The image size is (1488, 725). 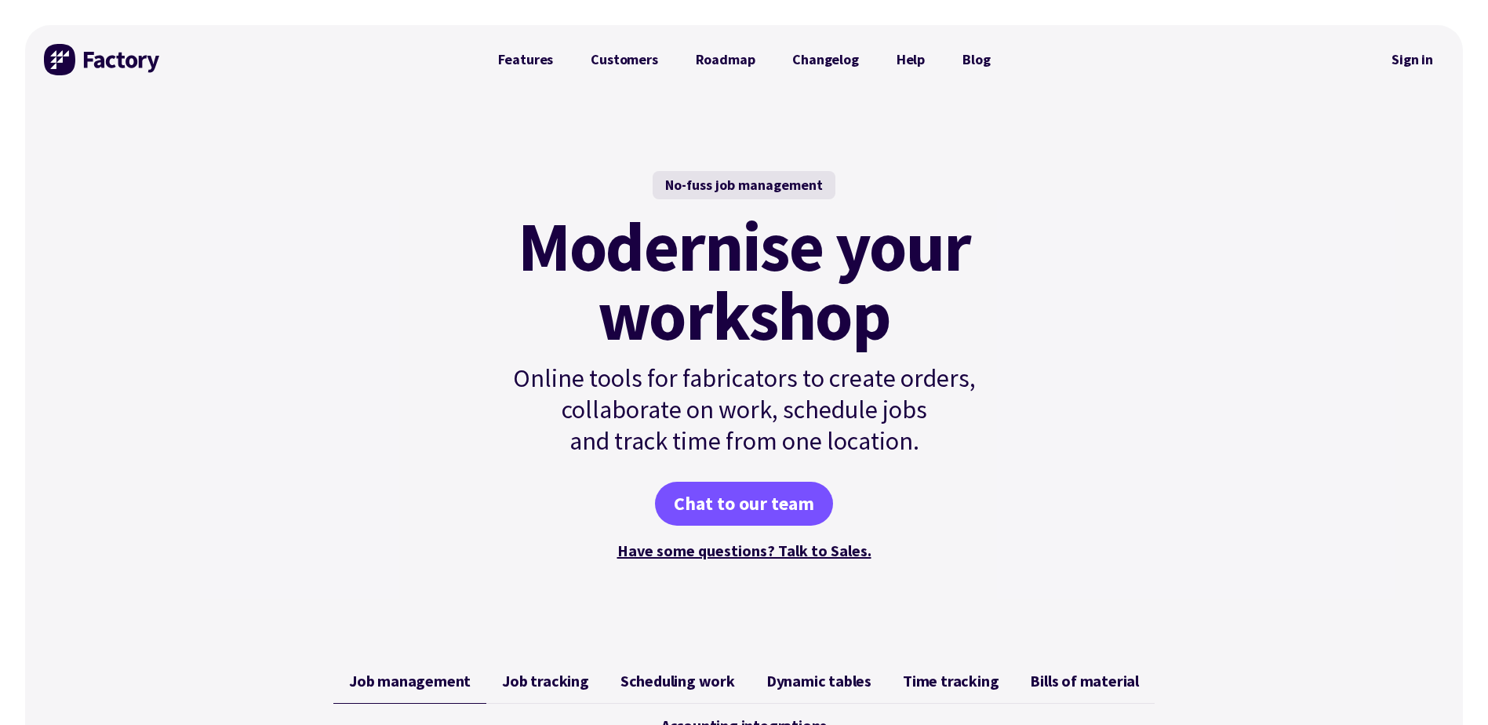 What do you see at coordinates (678, 681) in the screenshot?
I see `span: Scheduling work` at bounding box center [678, 681].